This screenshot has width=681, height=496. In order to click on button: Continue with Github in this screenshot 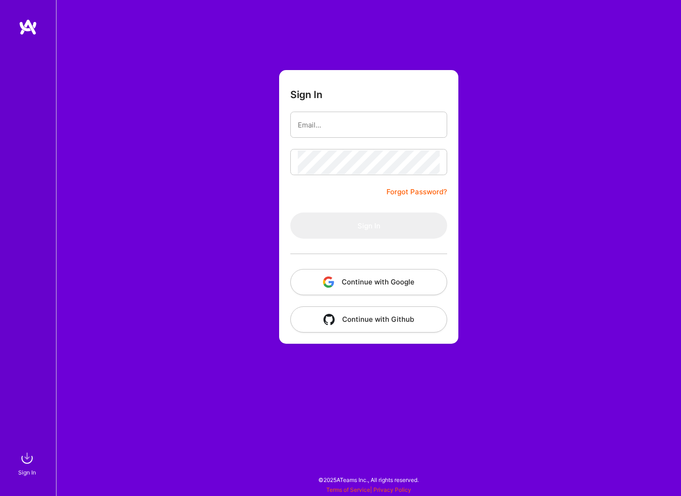, I will do `click(369, 319)`.